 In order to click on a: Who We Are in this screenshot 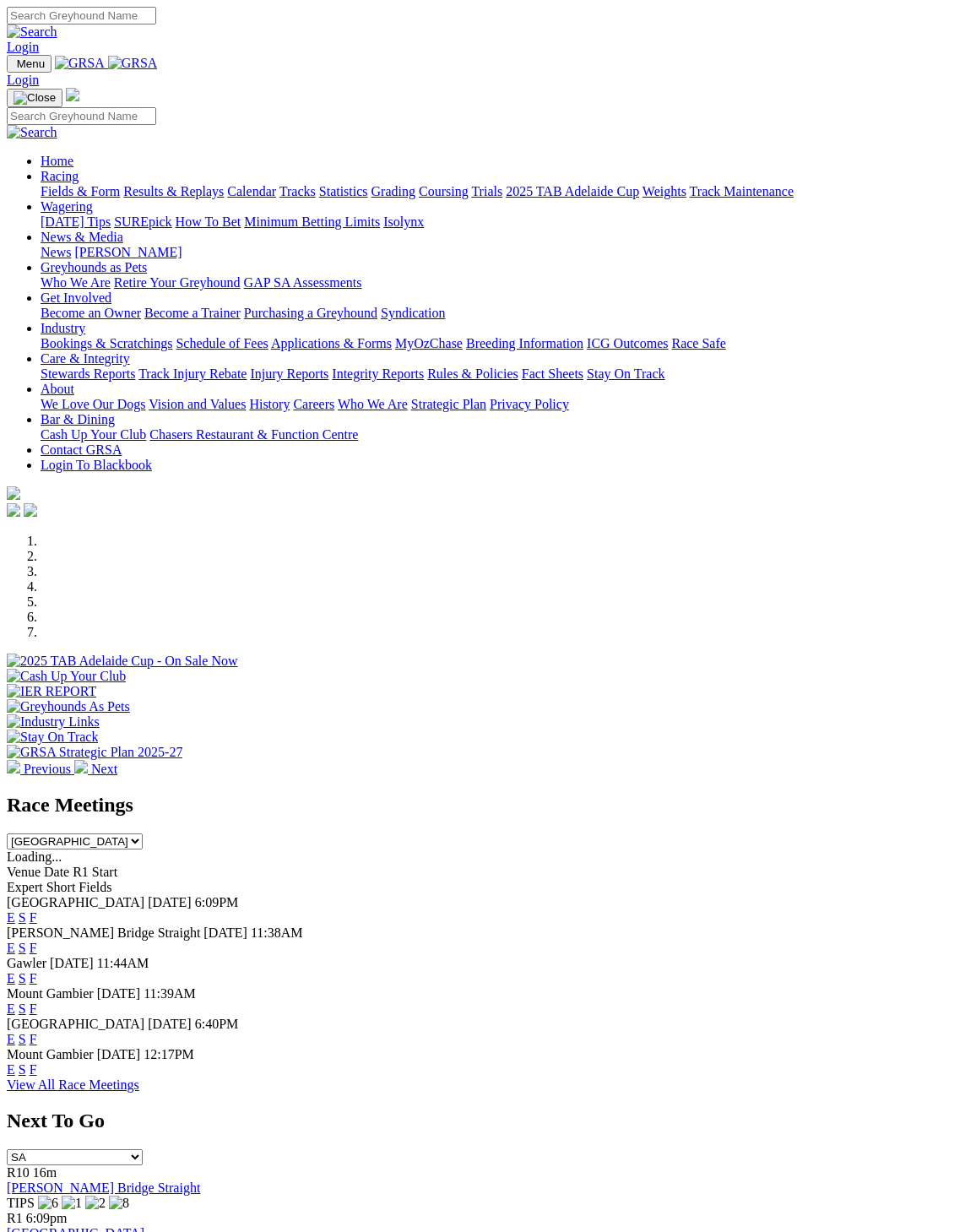, I will do `click(75, 282)`.